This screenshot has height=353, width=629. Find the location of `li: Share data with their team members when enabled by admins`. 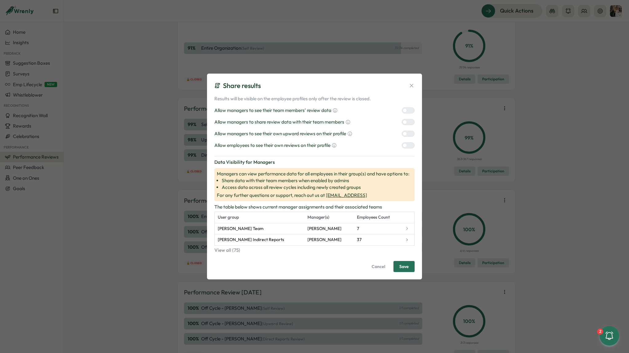

li: Share data with their team members when enabled by admins is located at coordinates (317, 181).